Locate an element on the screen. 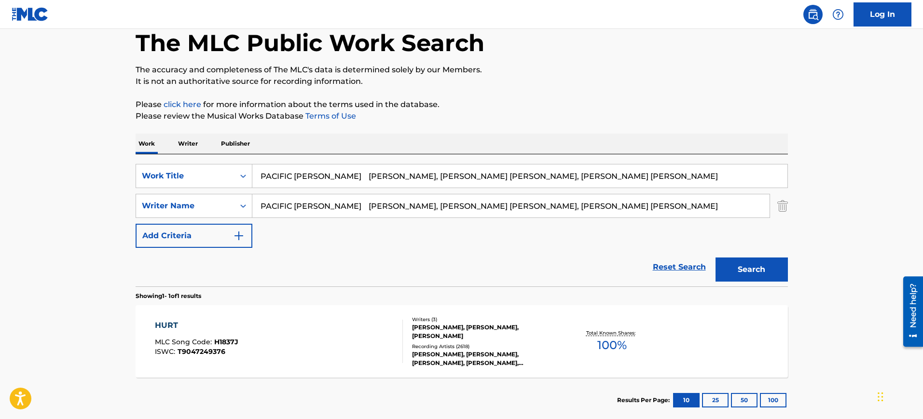 The image size is (923, 419). div: Work Title is located at coordinates (185, 176).